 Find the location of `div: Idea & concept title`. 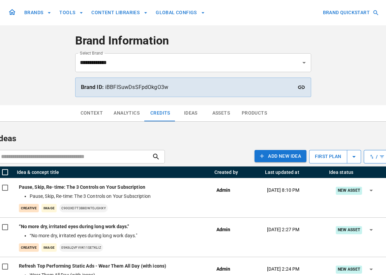

div: Idea & concept title is located at coordinates (38, 172).